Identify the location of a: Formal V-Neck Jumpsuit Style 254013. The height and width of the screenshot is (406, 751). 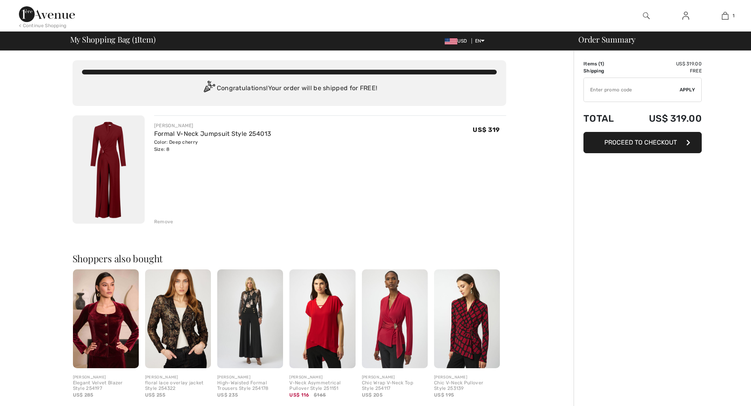
(213, 134).